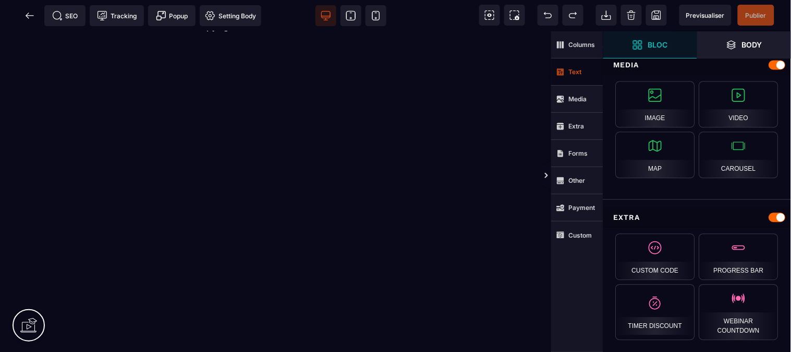 This screenshot has height=352, width=791. I want to click on span: Screenshot, so click(515, 15).